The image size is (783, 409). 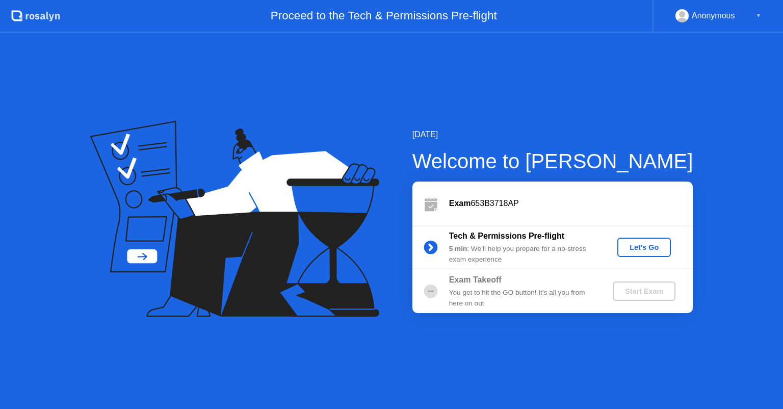 What do you see at coordinates (506, 235) in the screenshot?
I see `b: Tech & Permissions Pre-flight` at bounding box center [506, 235].